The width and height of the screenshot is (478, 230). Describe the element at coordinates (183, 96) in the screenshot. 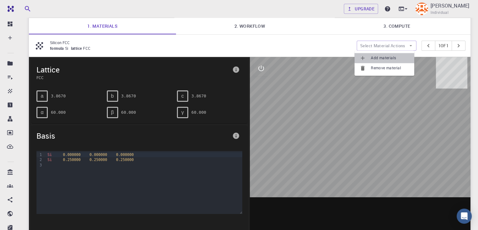

I see `span: c` at that location.